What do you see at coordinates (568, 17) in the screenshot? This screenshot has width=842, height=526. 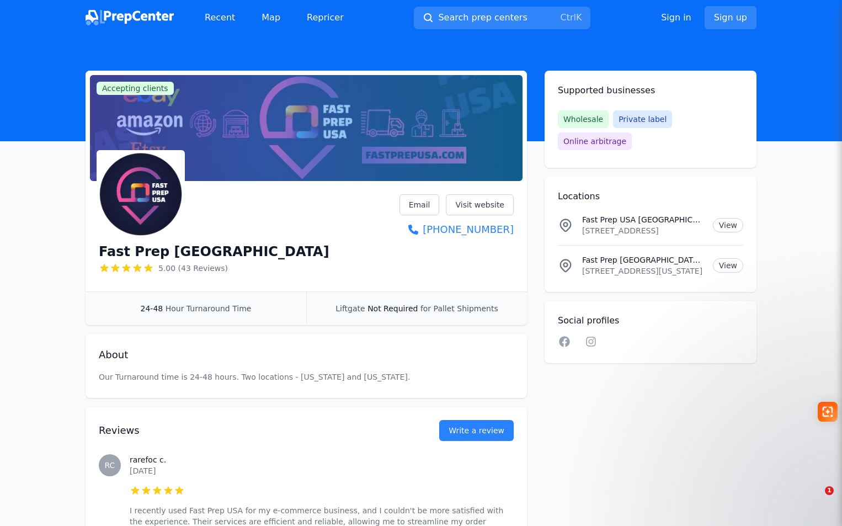 I see `kbd: Ctrl` at bounding box center [568, 17].